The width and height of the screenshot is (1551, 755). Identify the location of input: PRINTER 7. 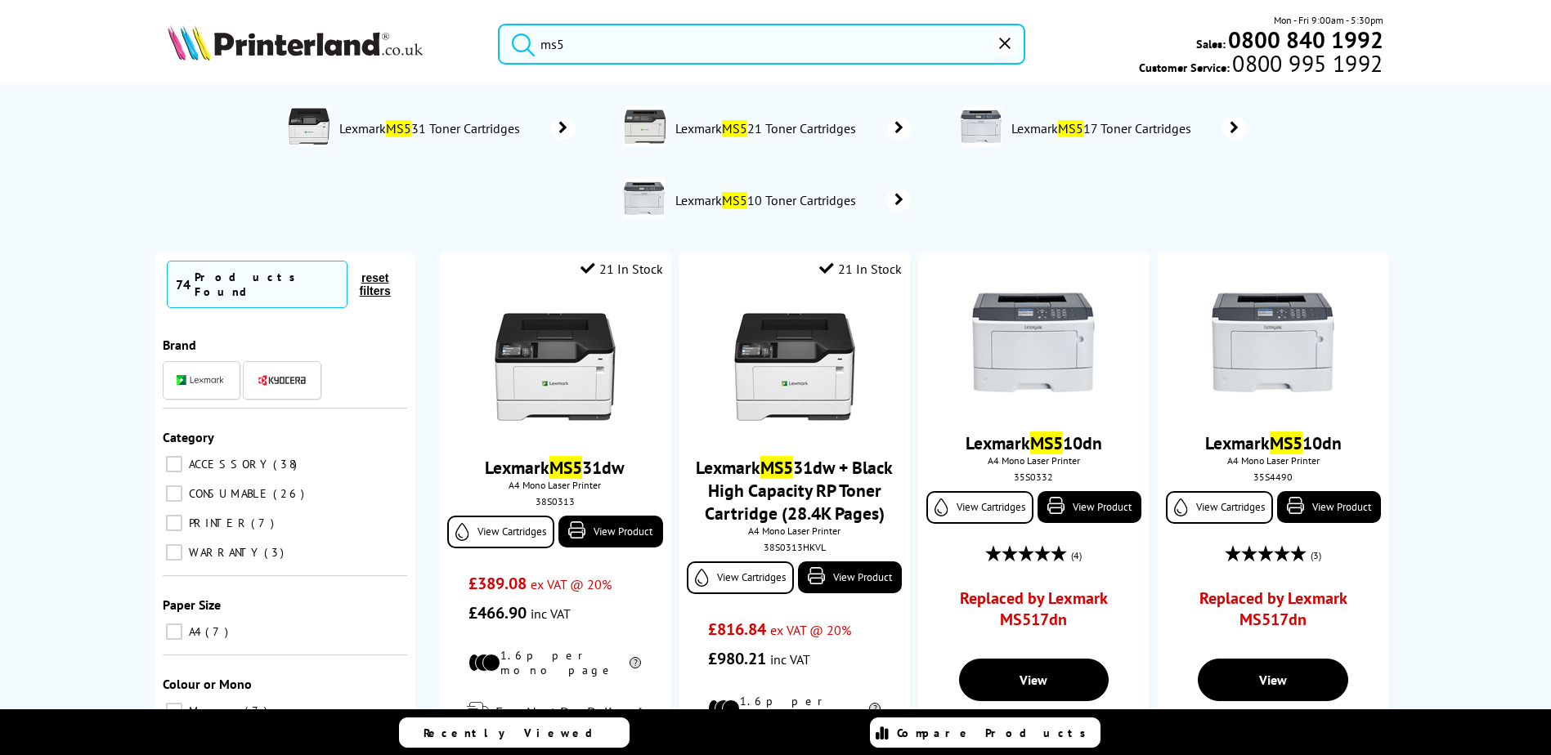
(174, 523).